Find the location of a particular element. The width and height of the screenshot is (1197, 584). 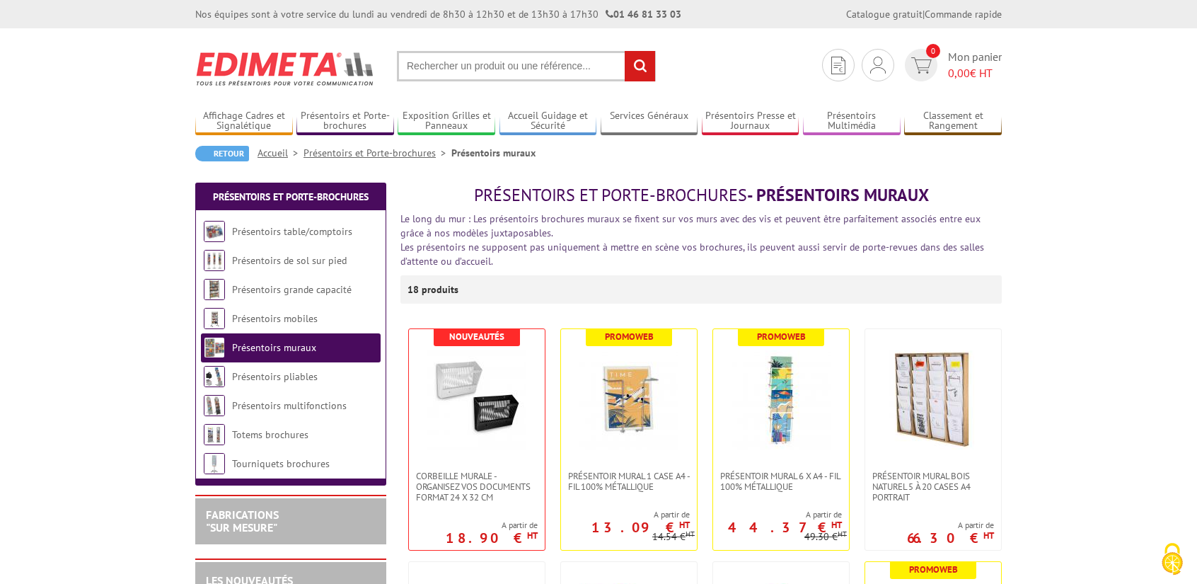

a: Présentoirs Presse et Journaux is located at coordinates (751, 121).